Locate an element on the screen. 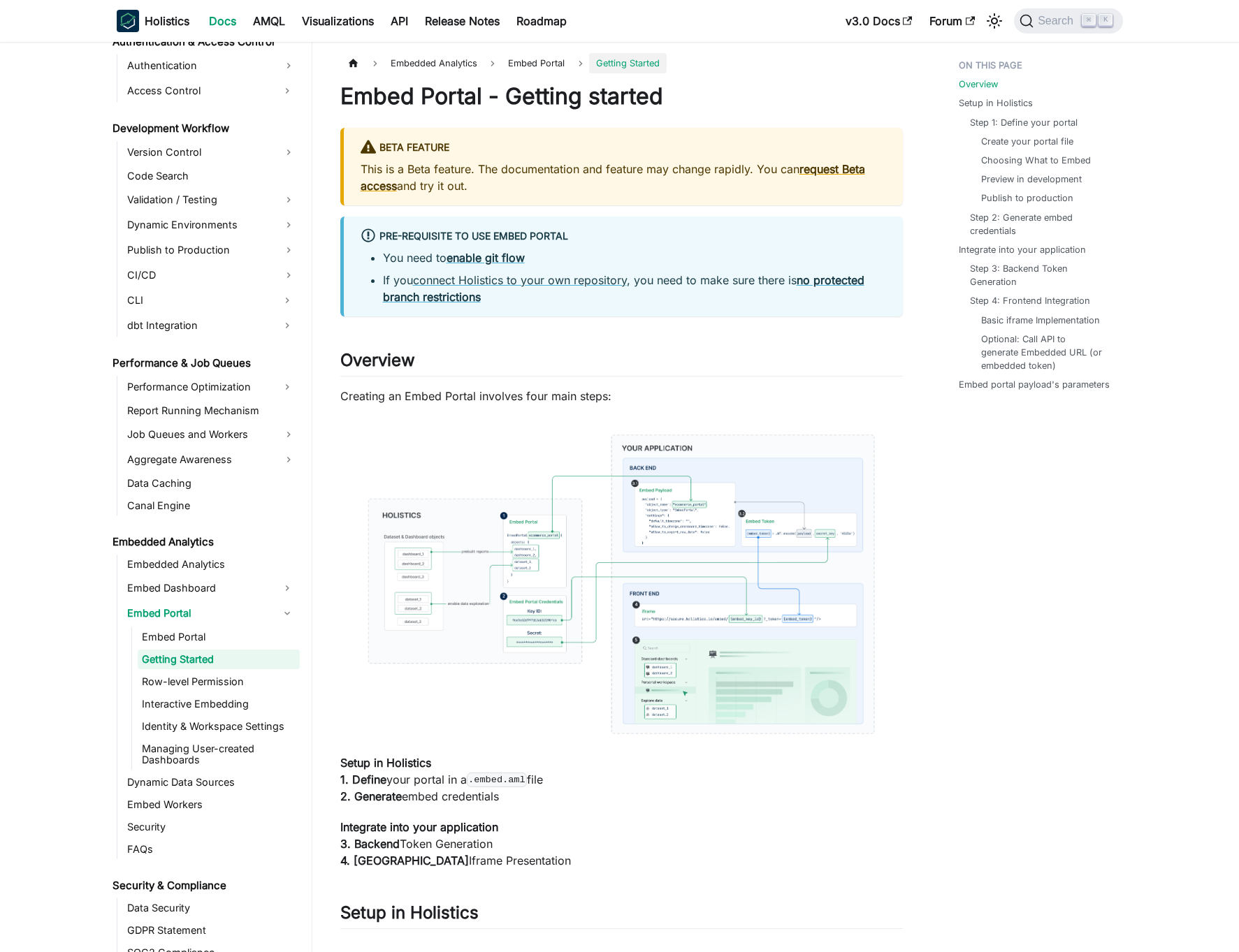  nav: Docs sidebar is located at coordinates (208, 497).